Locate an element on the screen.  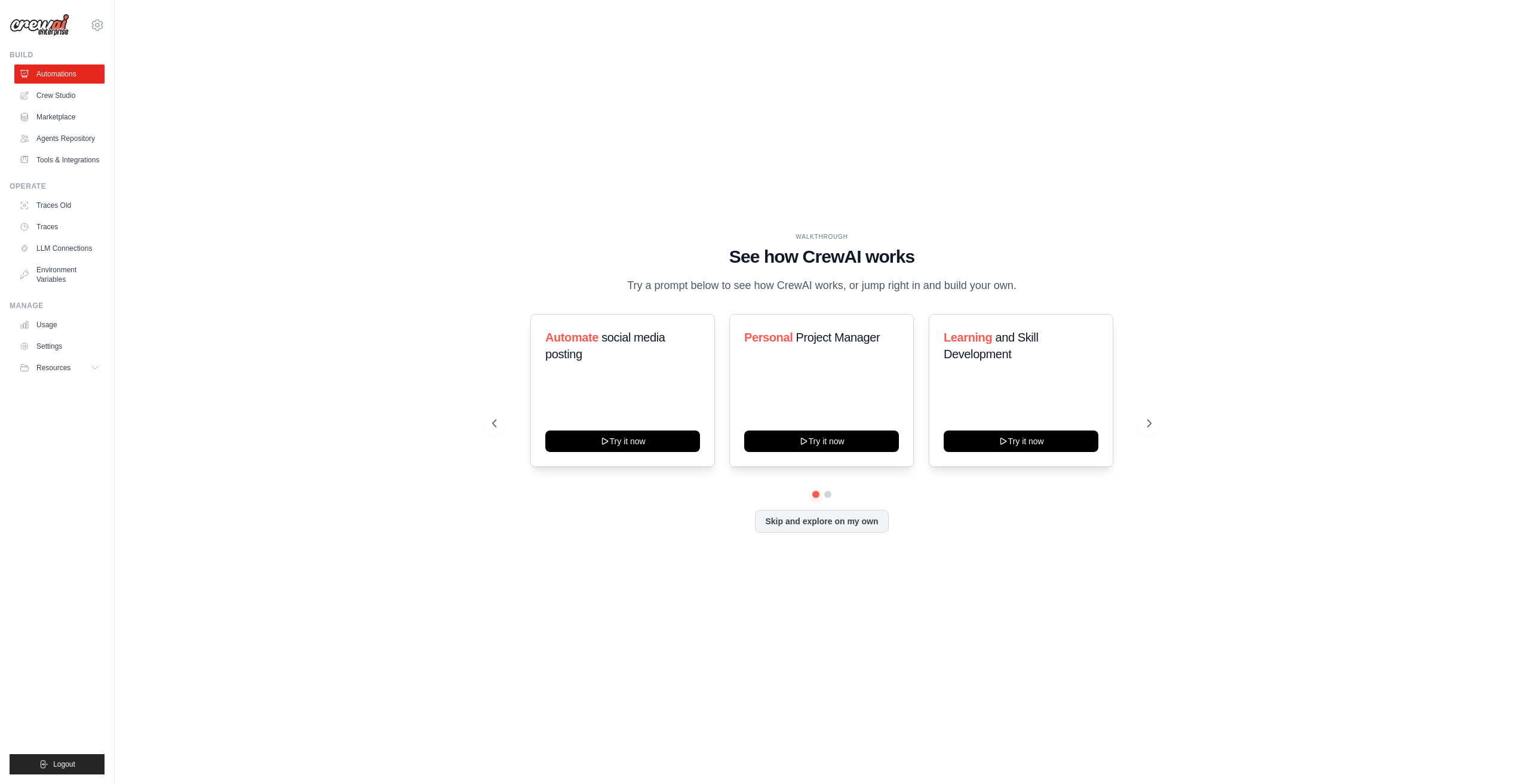
a: Traces Old is located at coordinates (59, 206).